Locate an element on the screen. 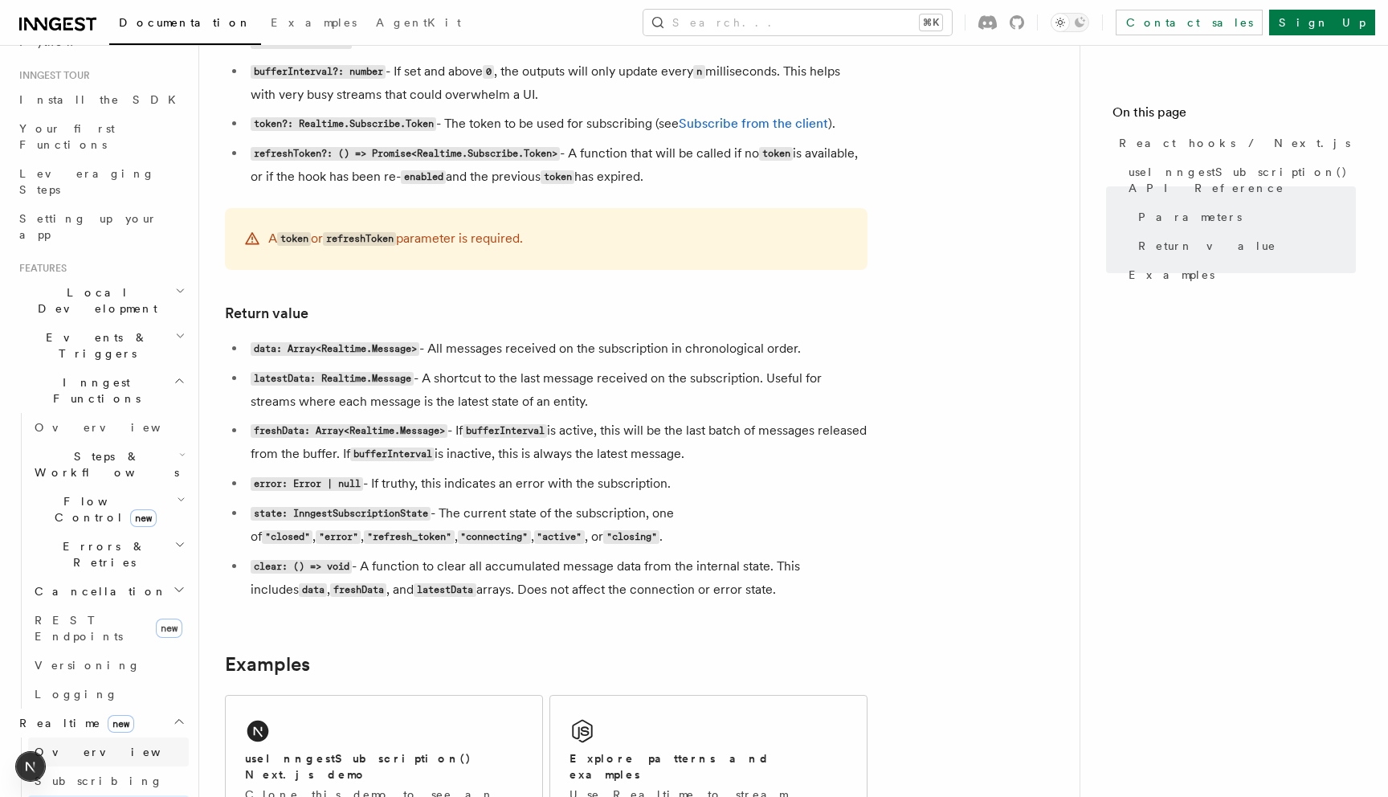 This screenshot has width=1388, height=797. span: AgentKit is located at coordinates (418, 22).